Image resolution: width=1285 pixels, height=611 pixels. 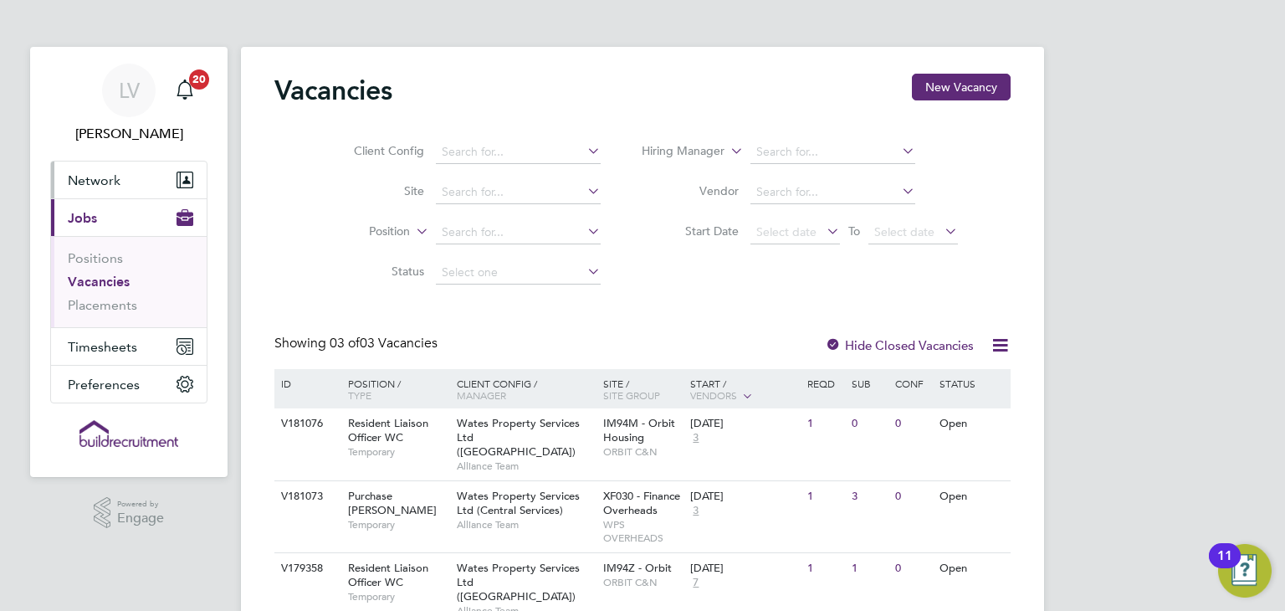 What do you see at coordinates (129, 346) in the screenshot?
I see `button: Timesheets` at bounding box center [129, 346].